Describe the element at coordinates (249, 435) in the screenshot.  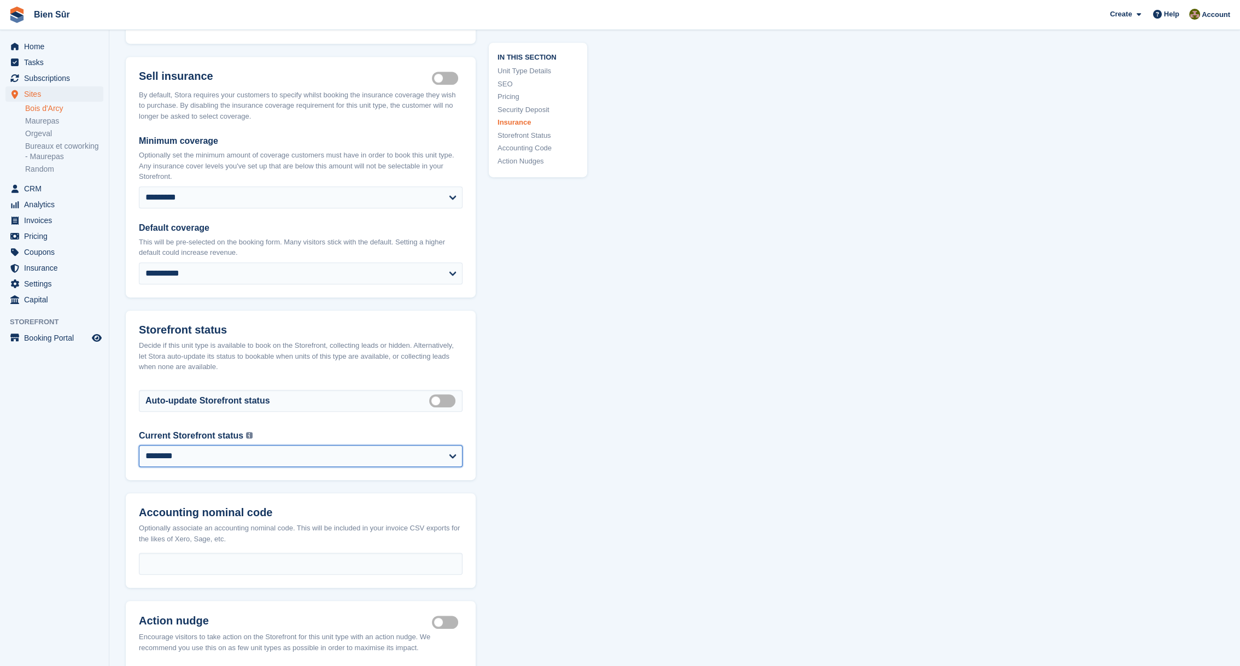
I see `img: icon-info-grey-7440780725fd019a000dd9b08b2336e03edf1995a4989e88bcd33f0948082b44.svg` at that location.